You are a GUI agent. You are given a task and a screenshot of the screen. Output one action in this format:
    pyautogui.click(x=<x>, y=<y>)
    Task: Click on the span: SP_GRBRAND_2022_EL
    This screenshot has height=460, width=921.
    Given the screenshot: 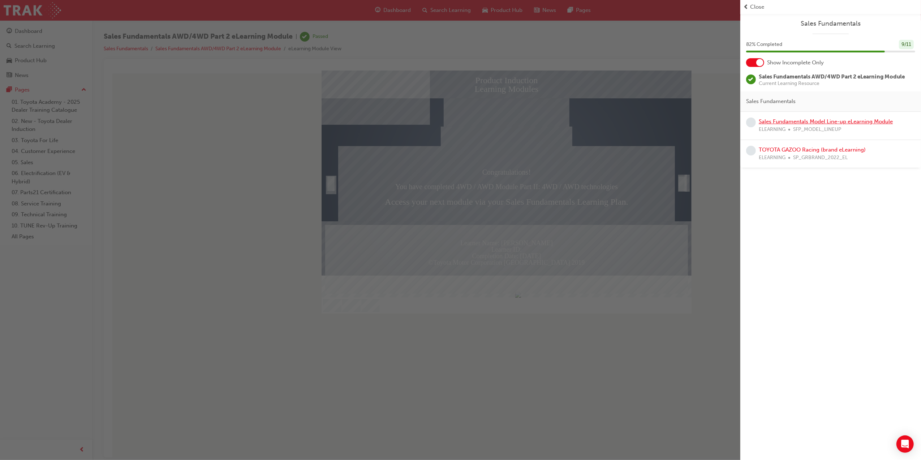 What is the action you would take?
    pyautogui.click(x=821, y=158)
    